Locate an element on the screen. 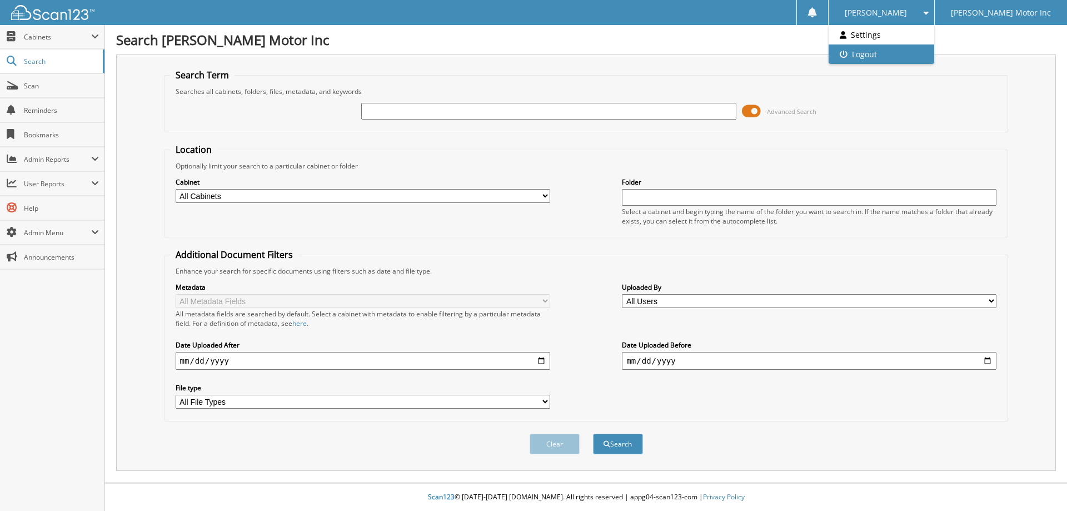  input: start is located at coordinates (363, 361).